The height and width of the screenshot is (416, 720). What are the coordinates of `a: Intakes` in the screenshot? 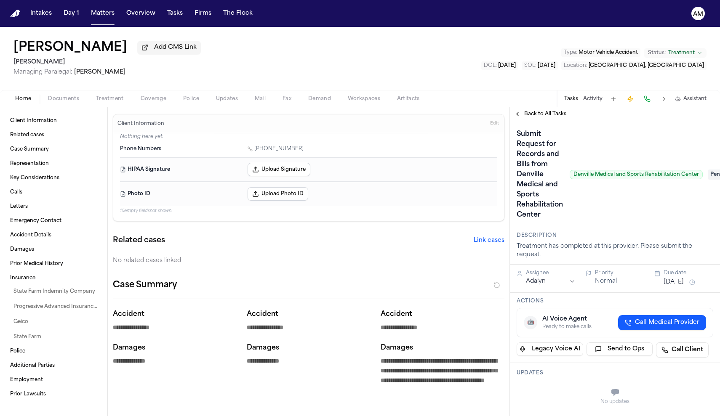 It's located at (41, 13).